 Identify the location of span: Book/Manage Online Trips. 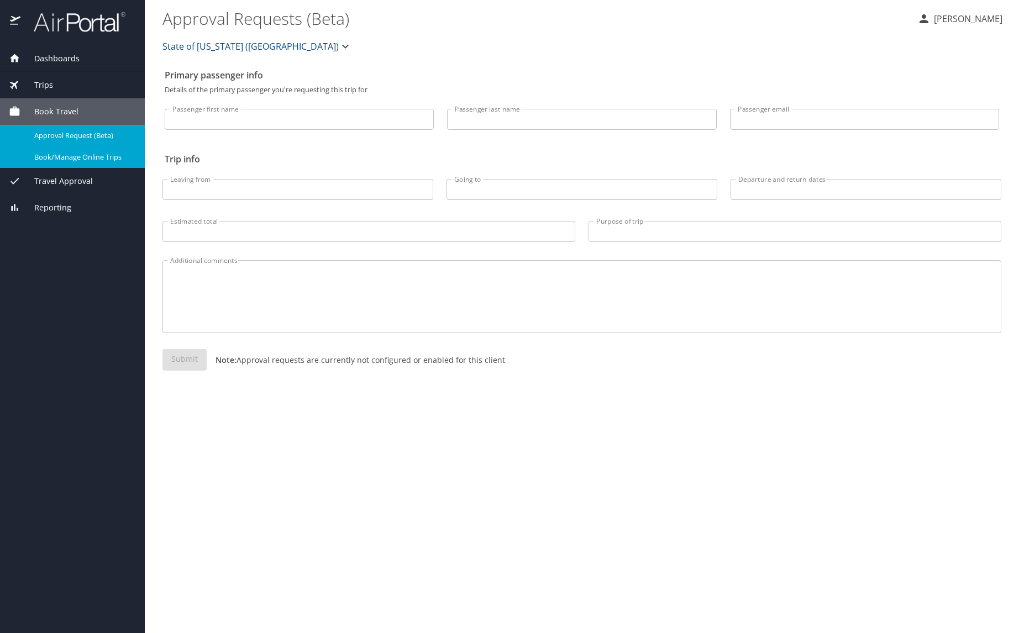
(83, 157).